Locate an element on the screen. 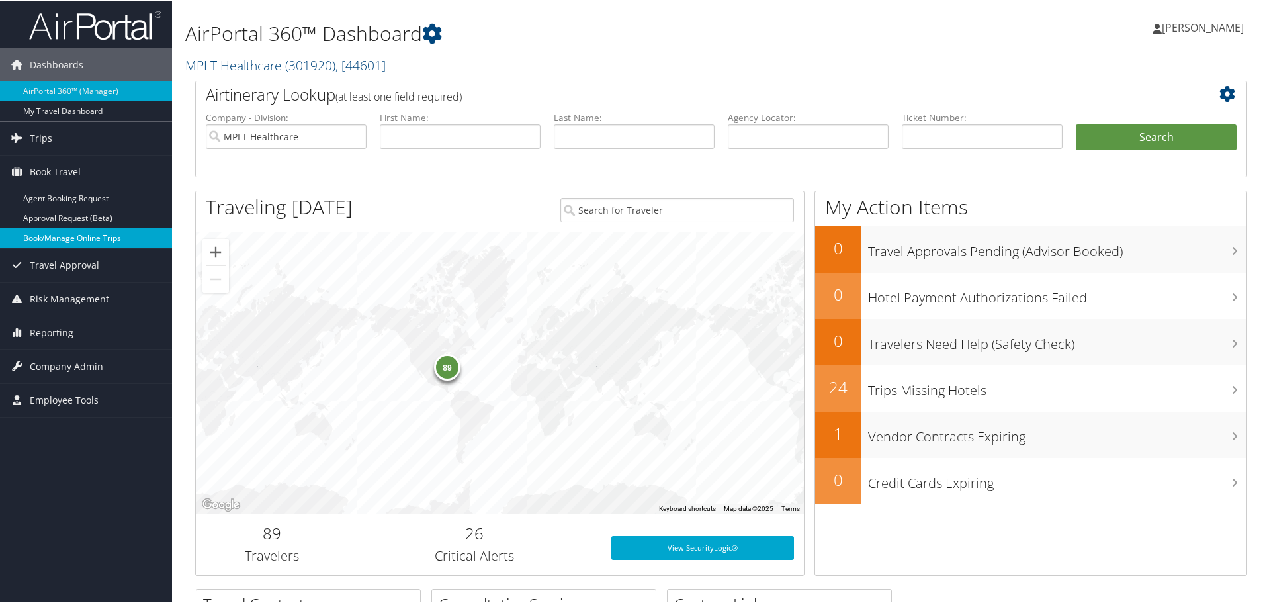 The width and height of the screenshot is (1265, 603). span: Dashboards is located at coordinates (56, 64).